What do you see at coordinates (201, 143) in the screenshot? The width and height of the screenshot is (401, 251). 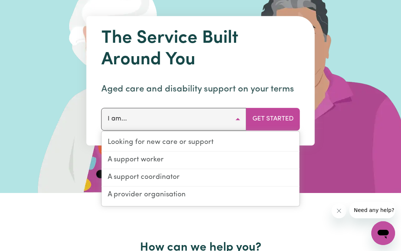 I see `a: Looking for new care or support` at bounding box center [201, 143].